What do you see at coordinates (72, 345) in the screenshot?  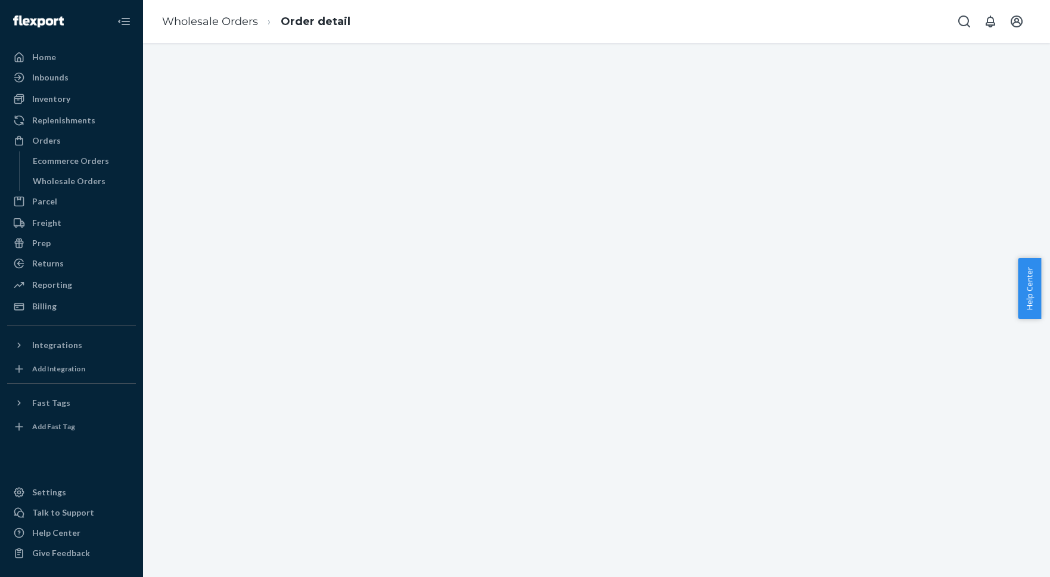 I see `button: Integrations` at bounding box center [72, 345].